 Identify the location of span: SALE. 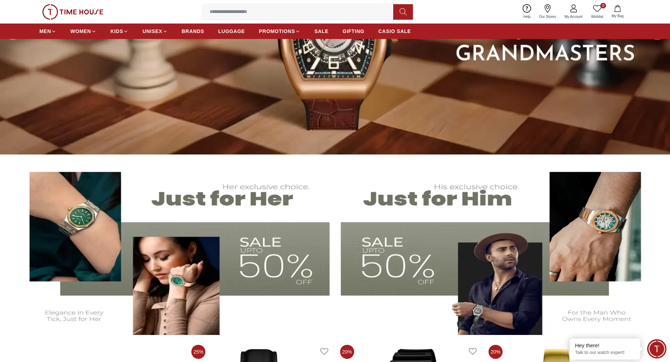
(321, 31).